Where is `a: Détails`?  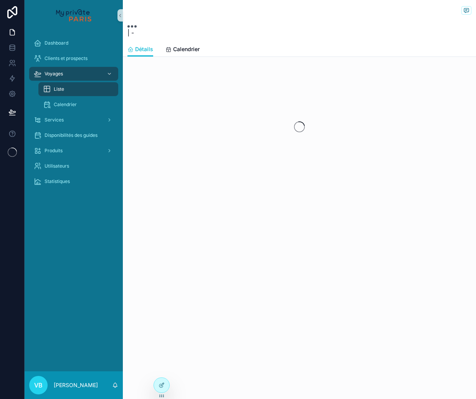
a: Détails is located at coordinates (140, 50).